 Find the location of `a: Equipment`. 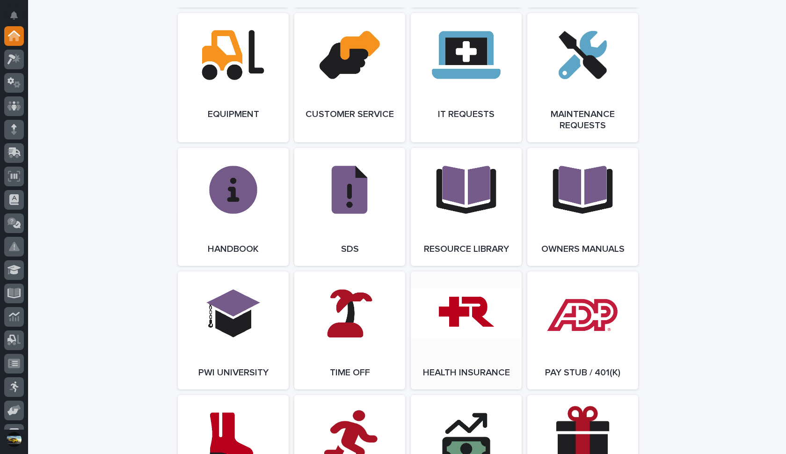

a: Equipment is located at coordinates (233, 78).